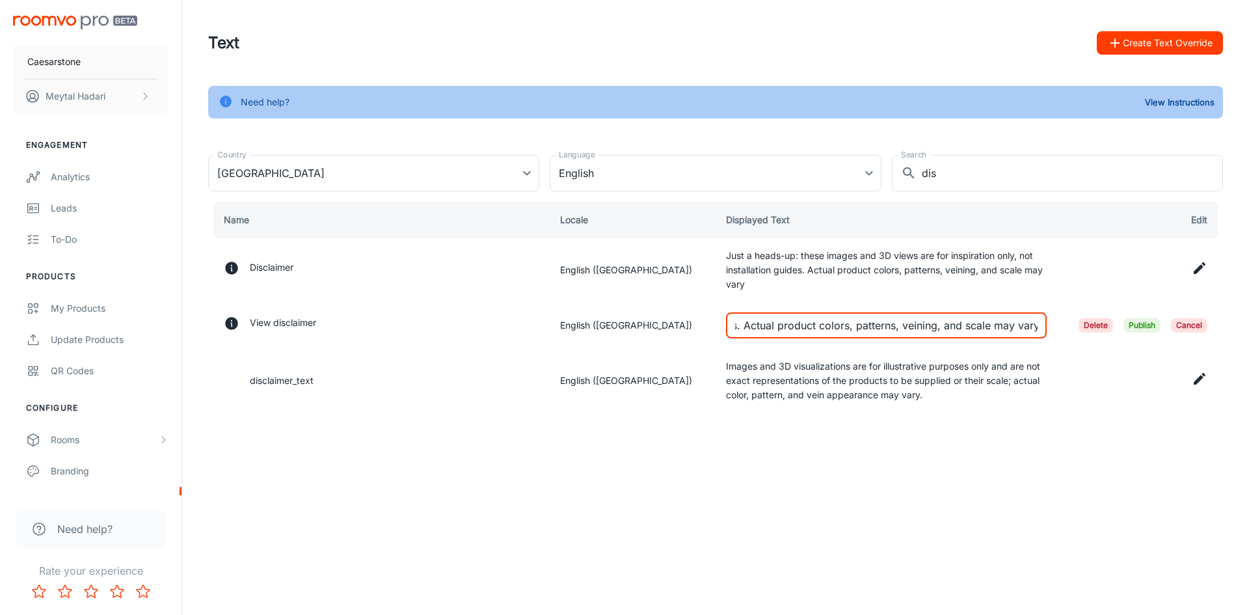  What do you see at coordinates (109, 340) in the screenshot?
I see `div: Update Products` at bounding box center [109, 340].